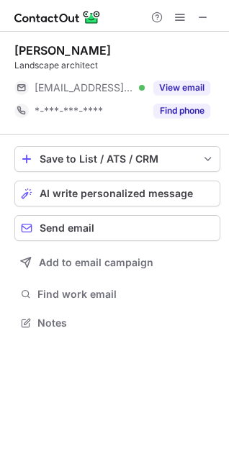 Image resolution: width=229 pixels, height=459 pixels. Describe the element at coordinates (58, 17) in the screenshot. I see `img: ContactOut v5.3.10` at that location.